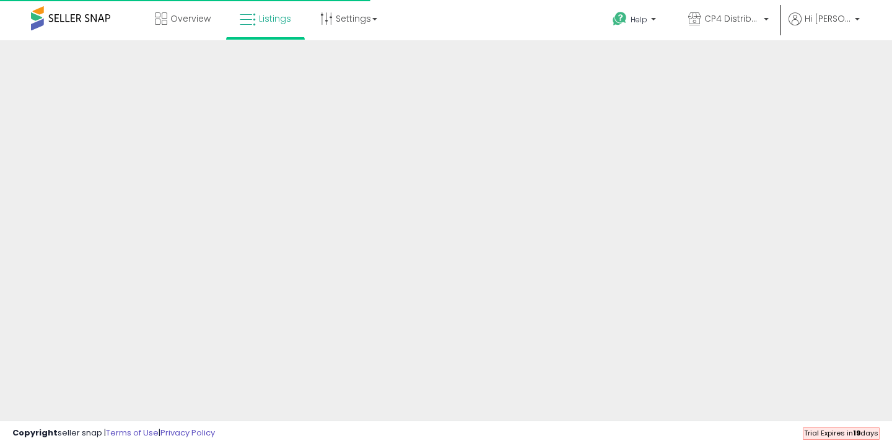  What do you see at coordinates (857, 433) in the screenshot?
I see `b: 19` at bounding box center [857, 433].